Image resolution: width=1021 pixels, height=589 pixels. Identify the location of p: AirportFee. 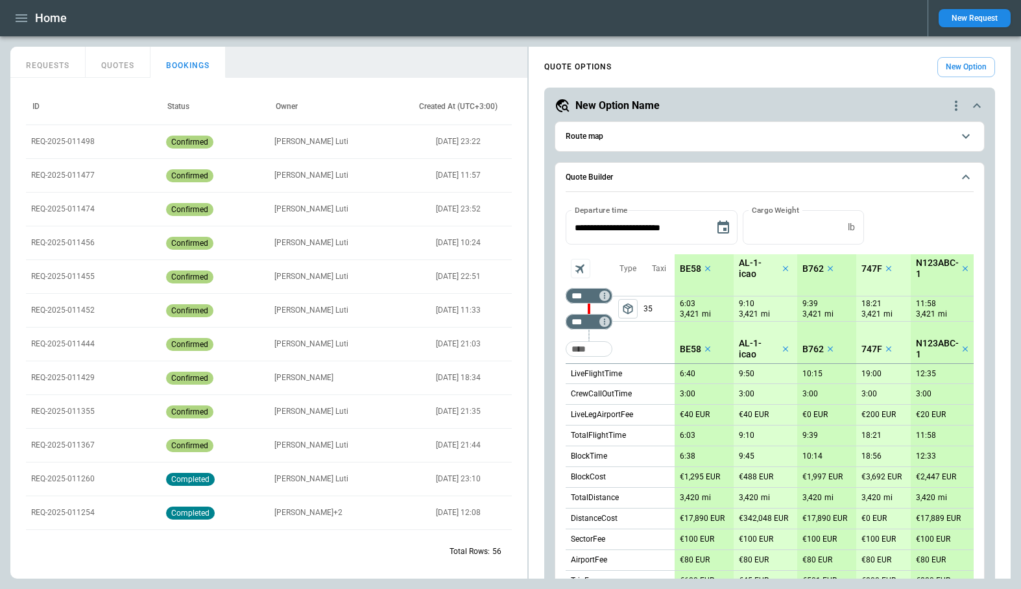
(589, 560).